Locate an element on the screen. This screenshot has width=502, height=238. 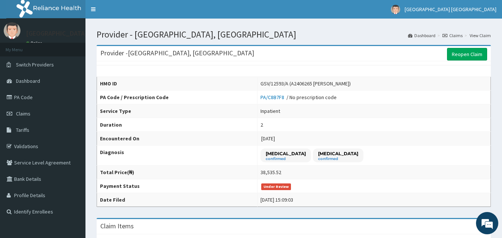
span: Switch Providers is located at coordinates (35, 65).